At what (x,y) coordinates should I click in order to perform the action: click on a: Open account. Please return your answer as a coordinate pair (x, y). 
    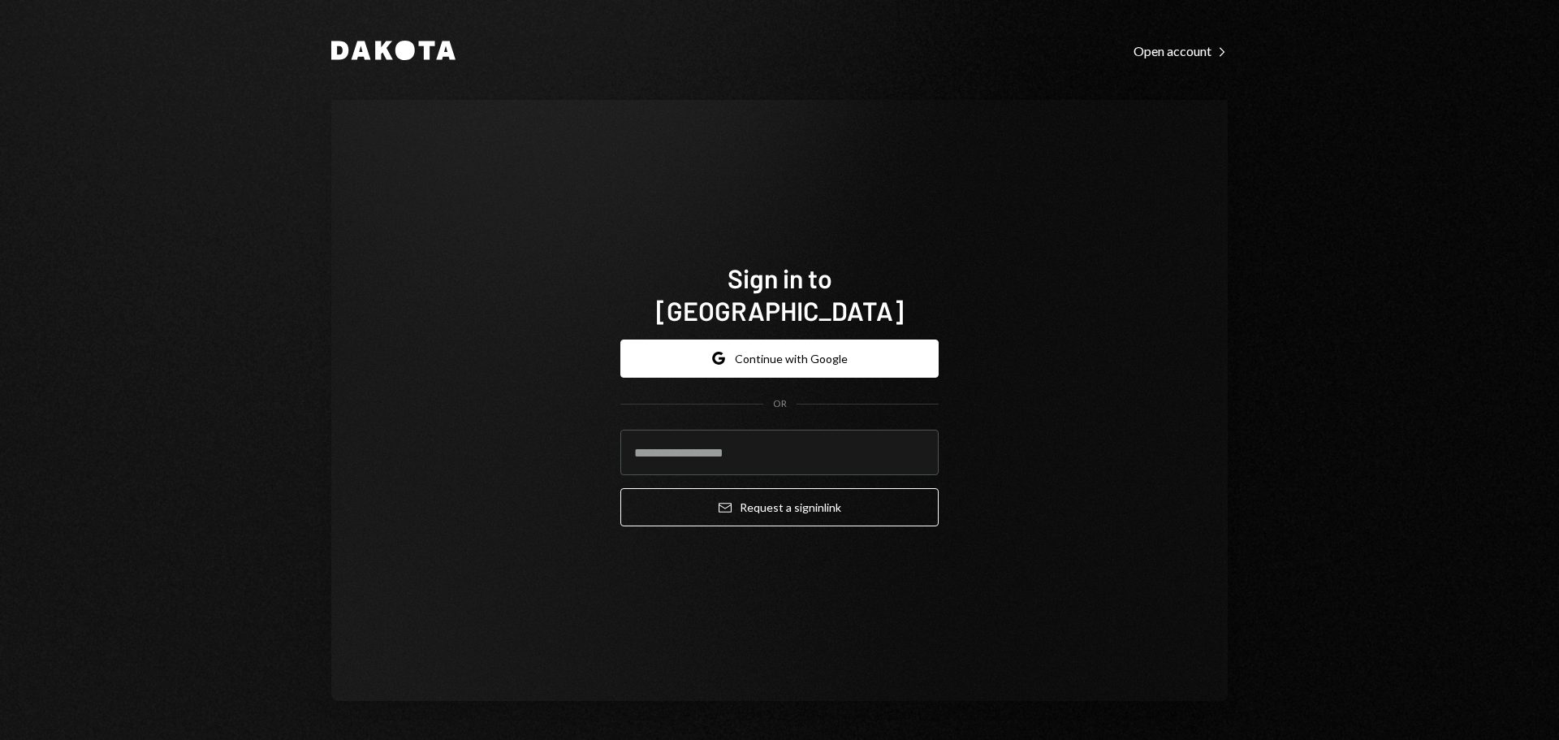
    Looking at the image, I should click on (1181, 50).